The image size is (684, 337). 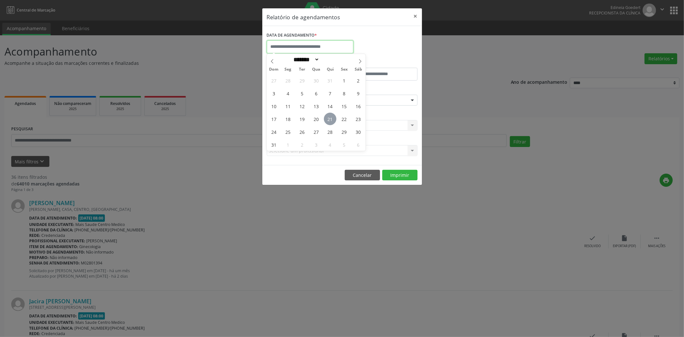 I want to click on span: Agosto 31, 2025, so click(x=273, y=144).